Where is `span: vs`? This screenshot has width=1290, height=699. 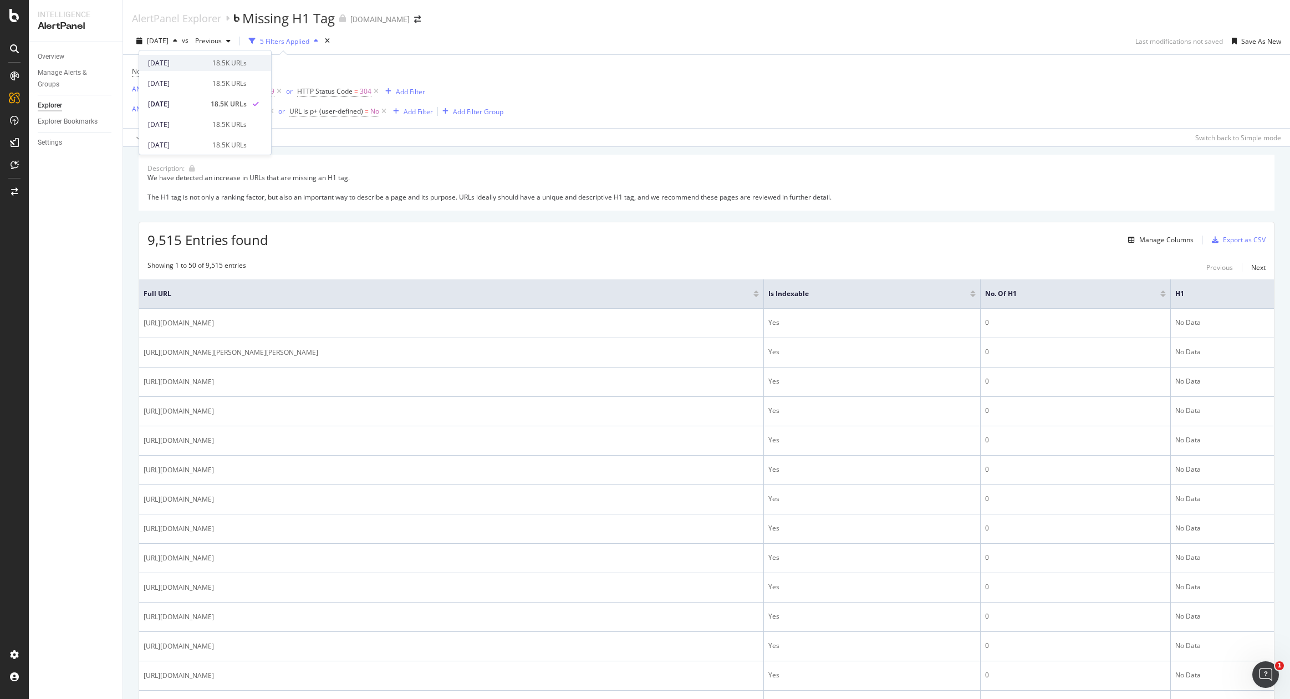 span: vs is located at coordinates (186, 40).